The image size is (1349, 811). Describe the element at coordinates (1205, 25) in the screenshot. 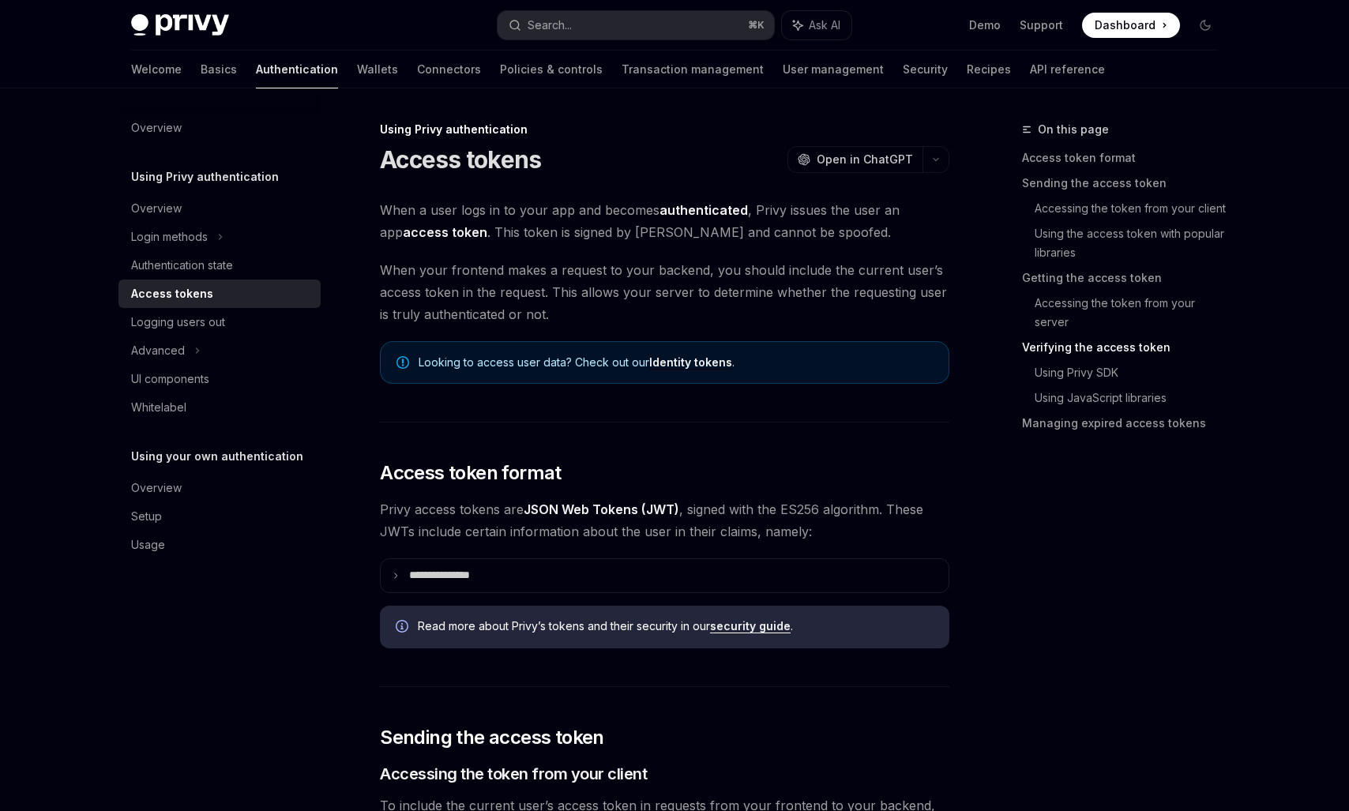

I see `button: Toggle dark mode` at that location.